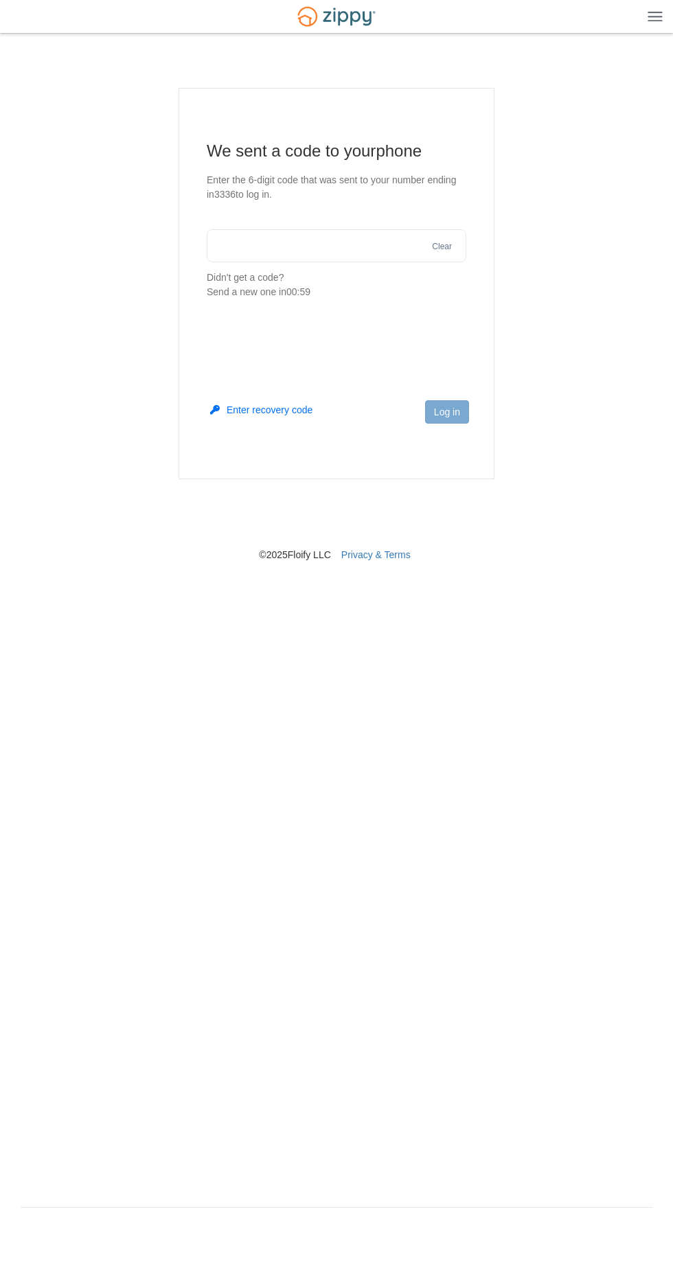  I want to click on p: Enter the 6-digit code that was sent to your number ending in 3336 to log in., so click(336, 187).